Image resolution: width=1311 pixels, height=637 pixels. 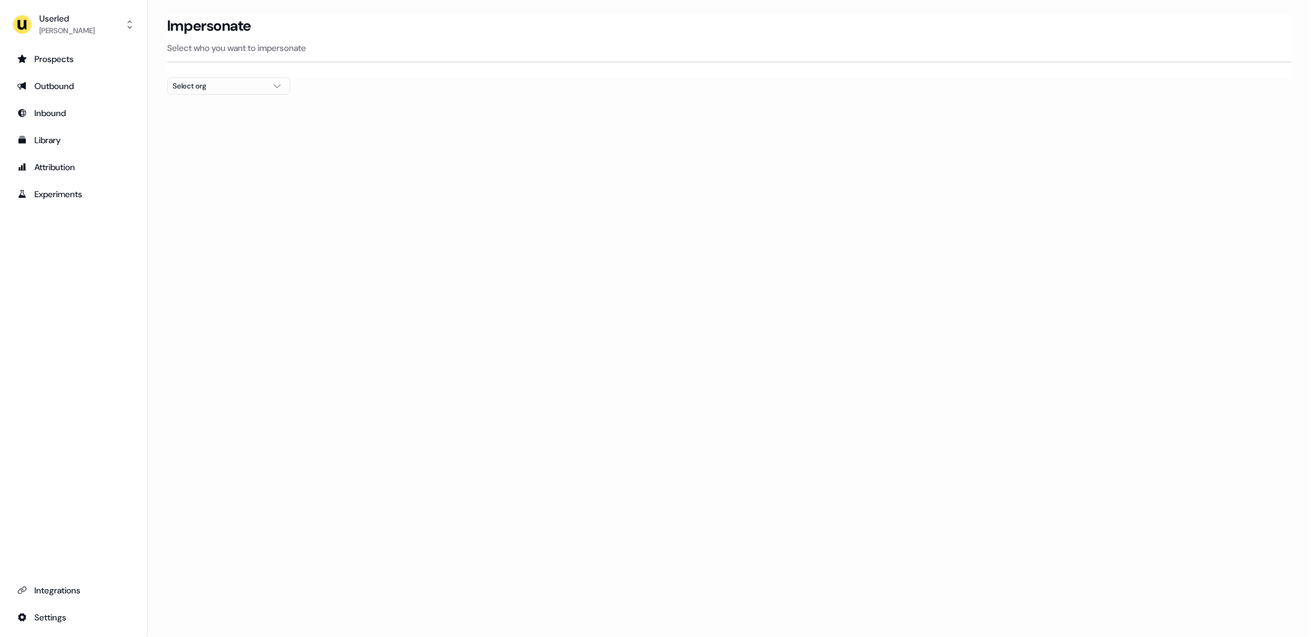 I want to click on div: Attribution, so click(x=73, y=167).